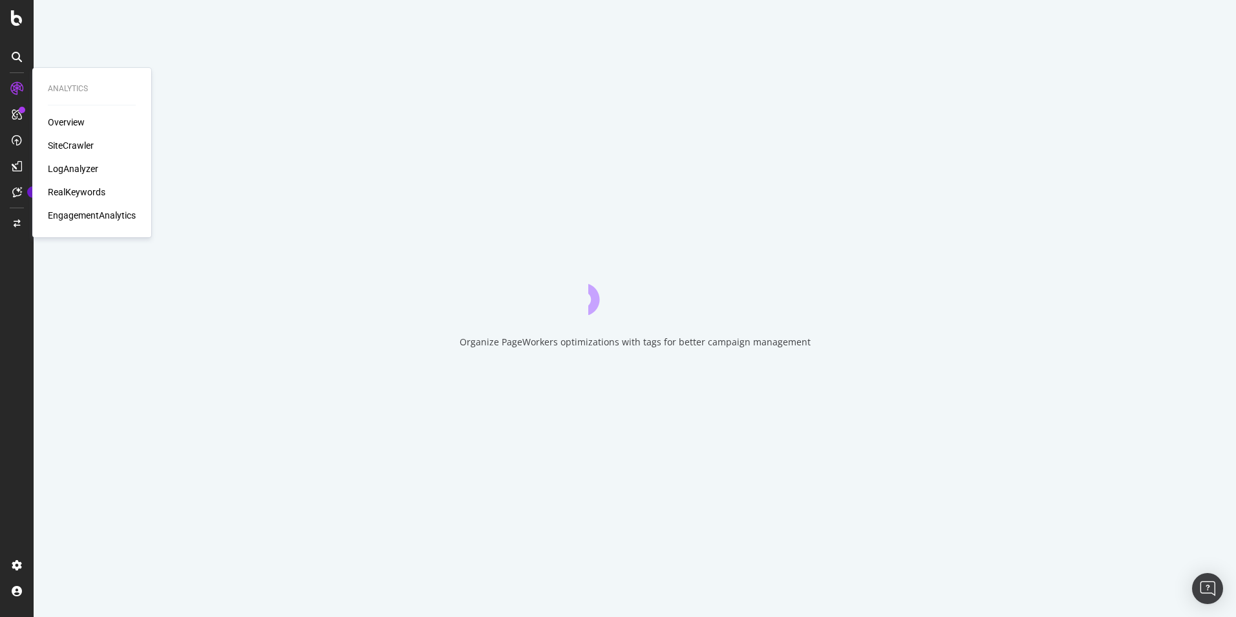 The height and width of the screenshot is (617, 1236). What do you see at coordinates (635, 292) in the screenshot?
I see `div: animation` at bounding box center [635, 292].